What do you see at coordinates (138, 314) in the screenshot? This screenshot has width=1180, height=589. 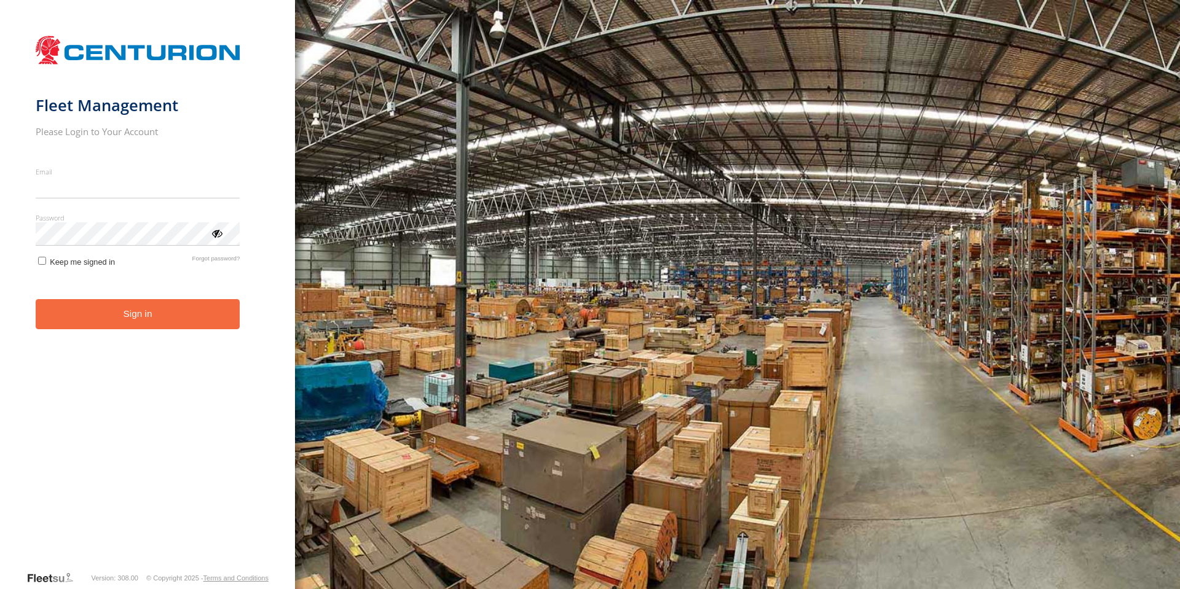 I see `button: Sign in` at bounding box center [138, 314].